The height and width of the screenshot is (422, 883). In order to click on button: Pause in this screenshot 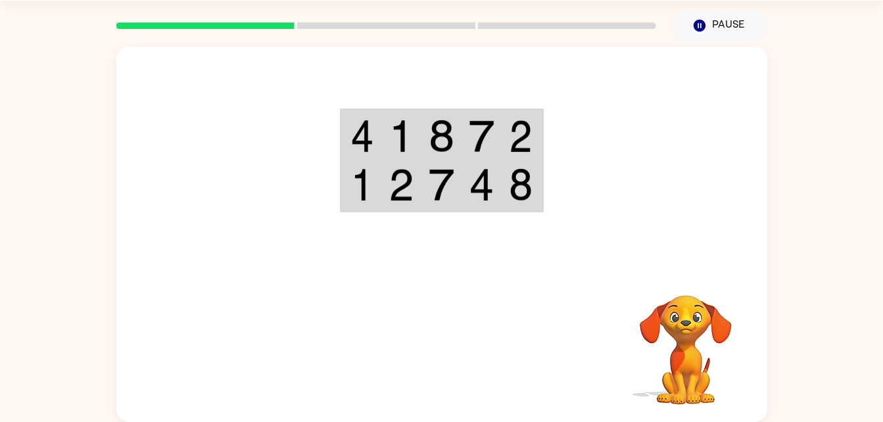, I will do `click(719, 26)`.